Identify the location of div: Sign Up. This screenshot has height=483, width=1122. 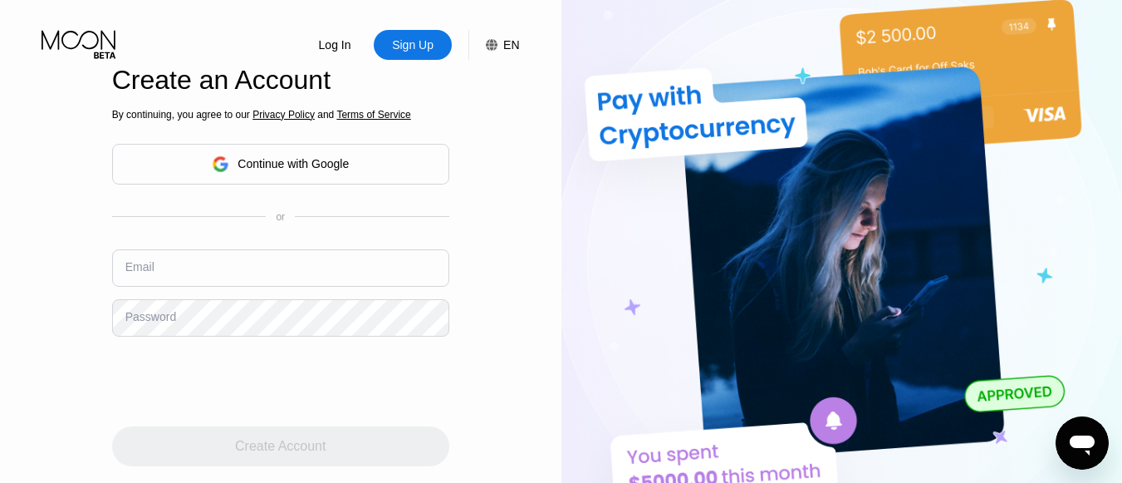
(413, 45).